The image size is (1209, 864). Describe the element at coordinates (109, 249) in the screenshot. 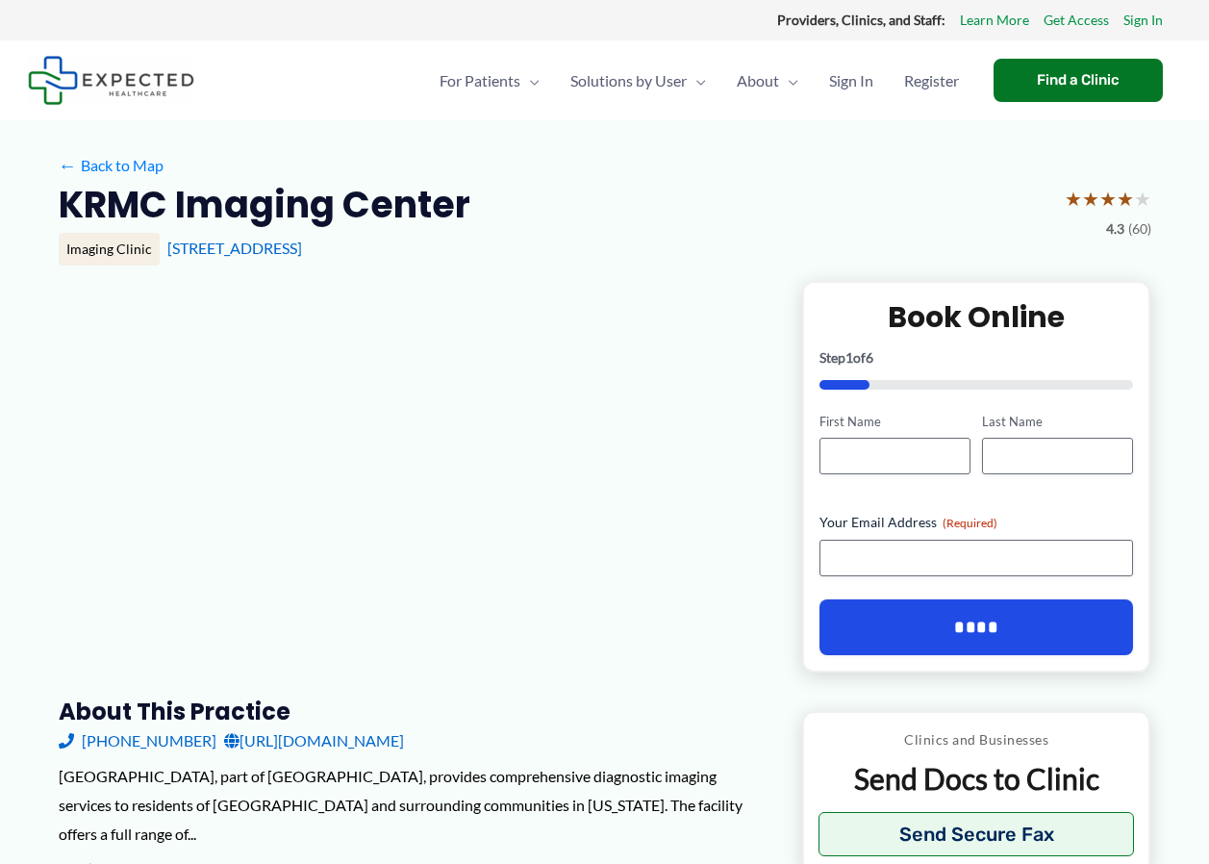

I see `div: Imaging Clinic` at that location.